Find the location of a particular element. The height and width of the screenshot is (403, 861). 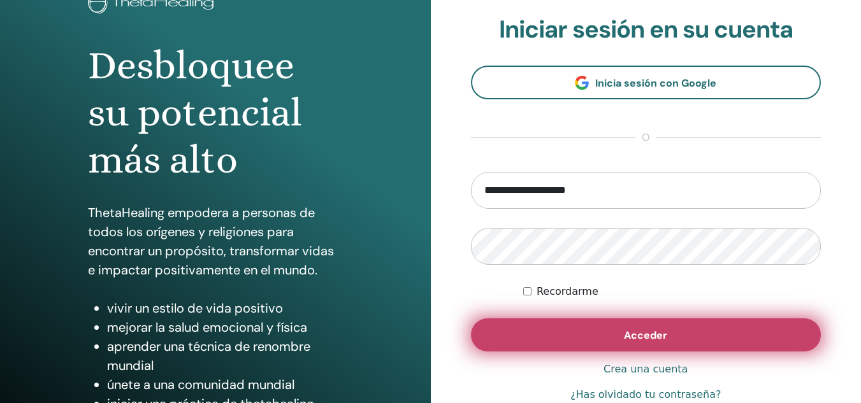

label: Recordarme is located at coordinates (567, 292).